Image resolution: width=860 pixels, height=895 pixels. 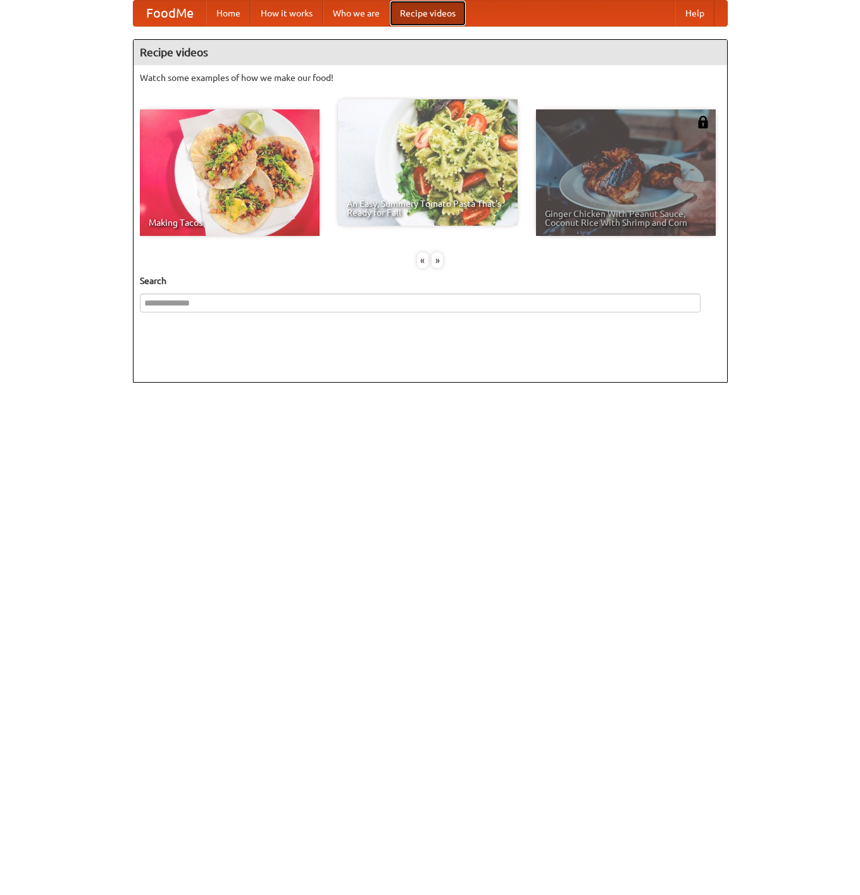 I want to click on a: Recipe videos, so click(x=428, y=13).